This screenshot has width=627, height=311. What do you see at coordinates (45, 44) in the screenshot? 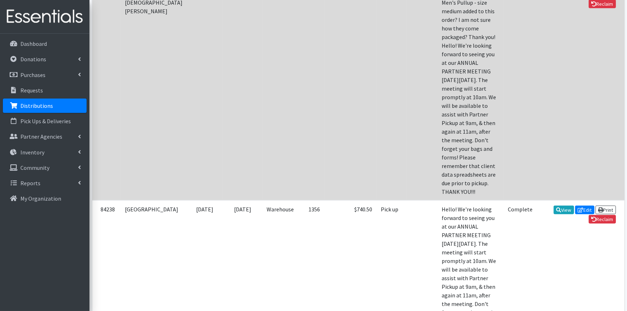
I see `a: Dashboard` at bounding box center [45, 44].